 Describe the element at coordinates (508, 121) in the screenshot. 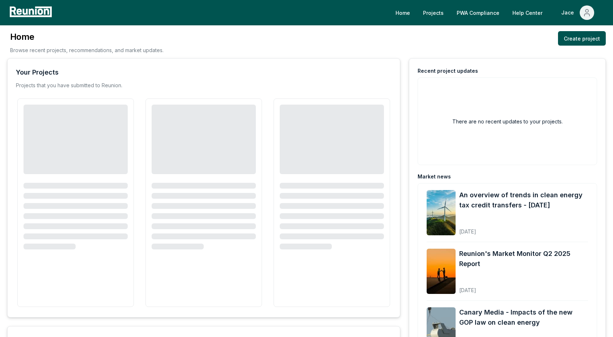

I see `h2: There are no recent updates to your projects.` at that location.